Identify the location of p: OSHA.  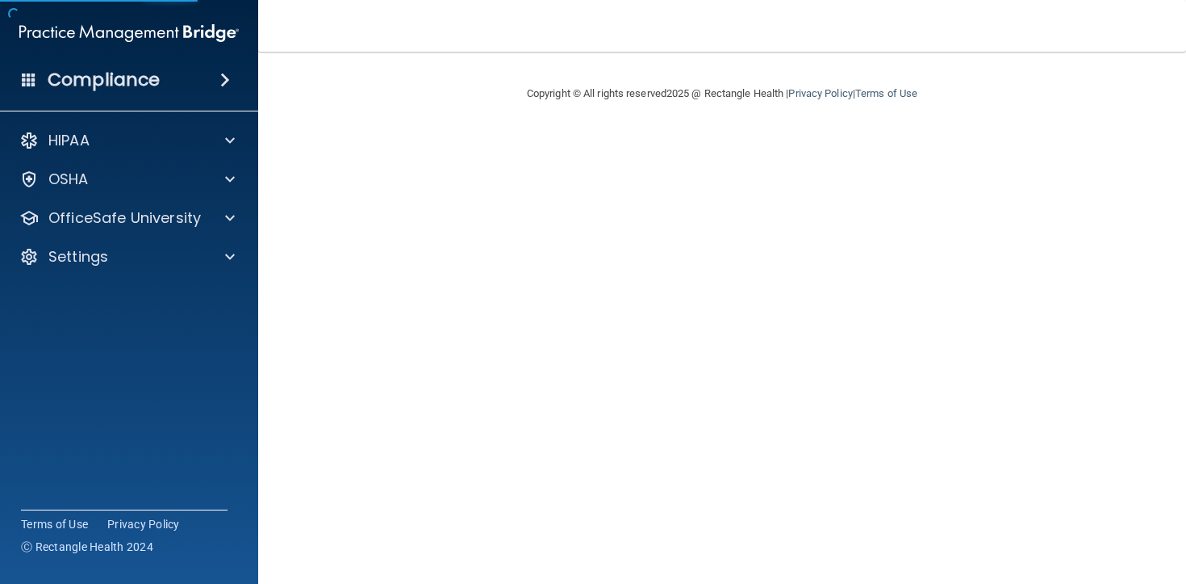
(69, 179).